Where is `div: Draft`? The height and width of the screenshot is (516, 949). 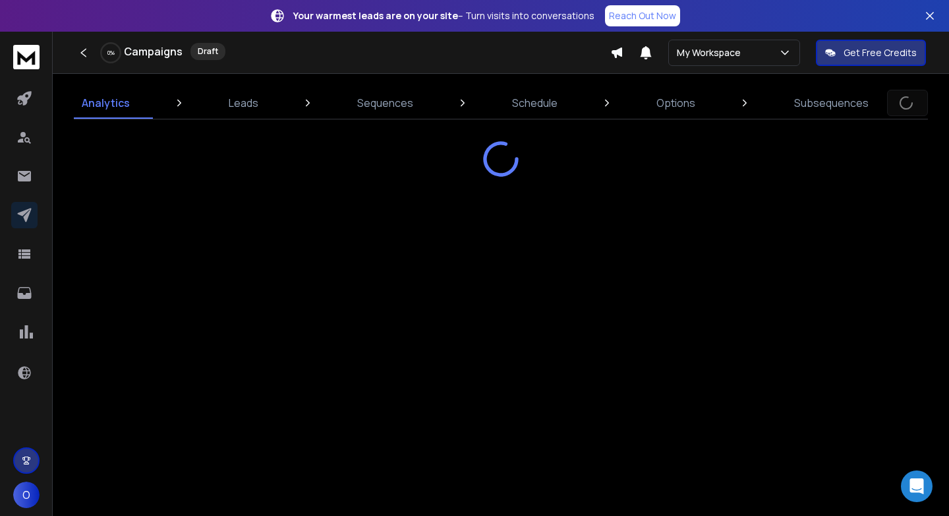
div: Draft is located at coordinates (208, 51).